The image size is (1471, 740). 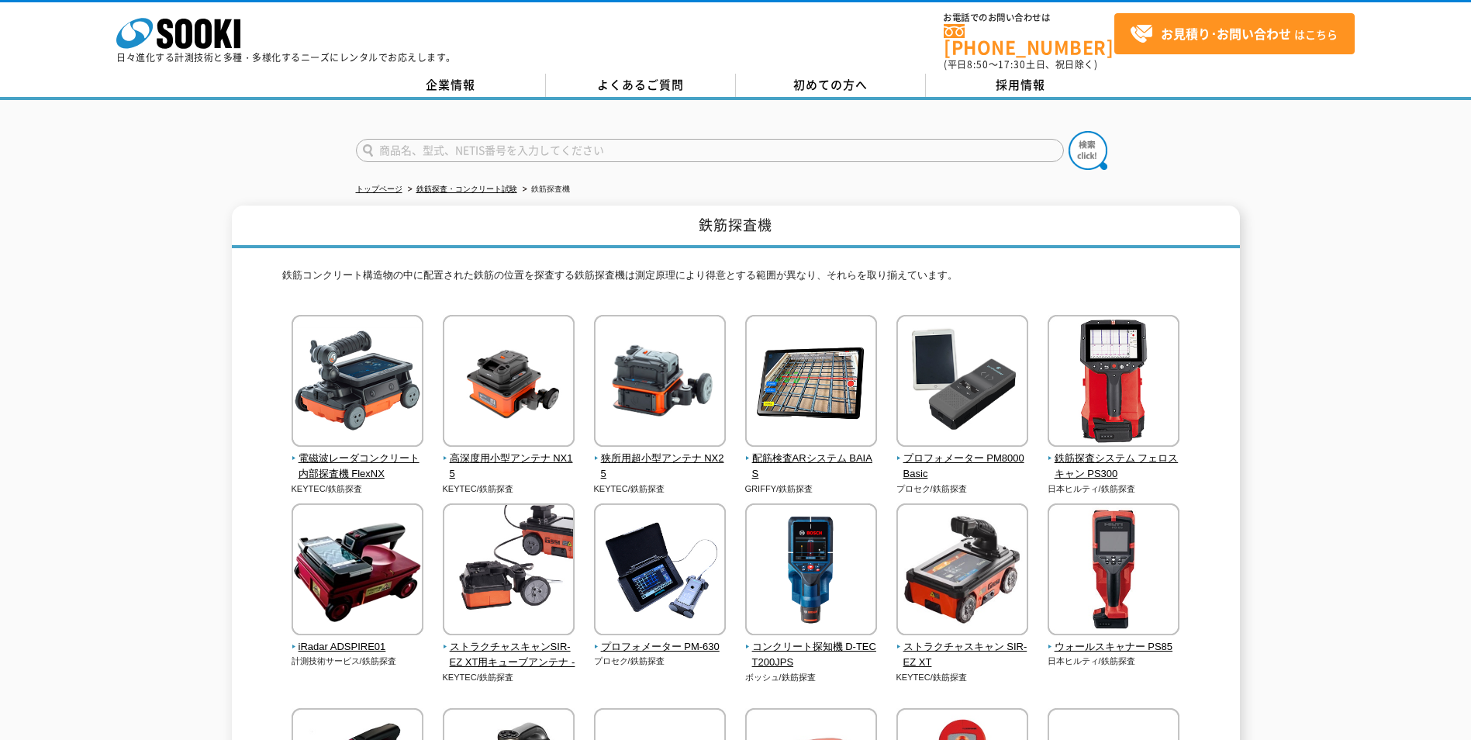 What do you see at coordinates (509, 459) in the screenshot?
I see `a: 高深度用小型アンテナ NX15` at bounding box center [509, 459].